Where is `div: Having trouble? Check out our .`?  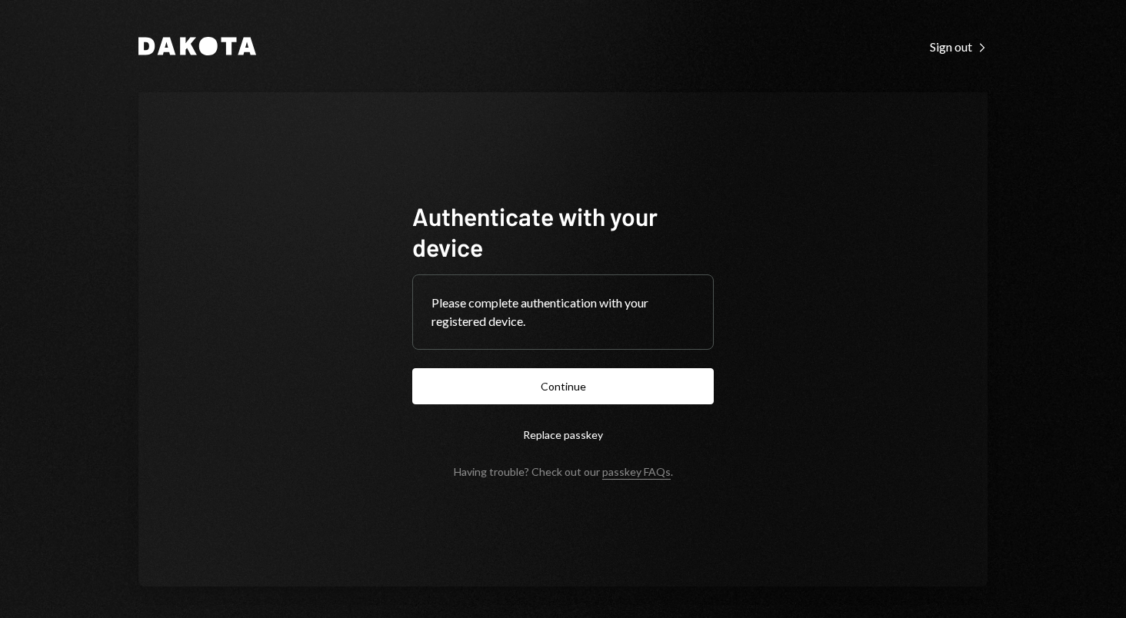
div: Having trouble? Check out our . is located at coordinates (563, 471).